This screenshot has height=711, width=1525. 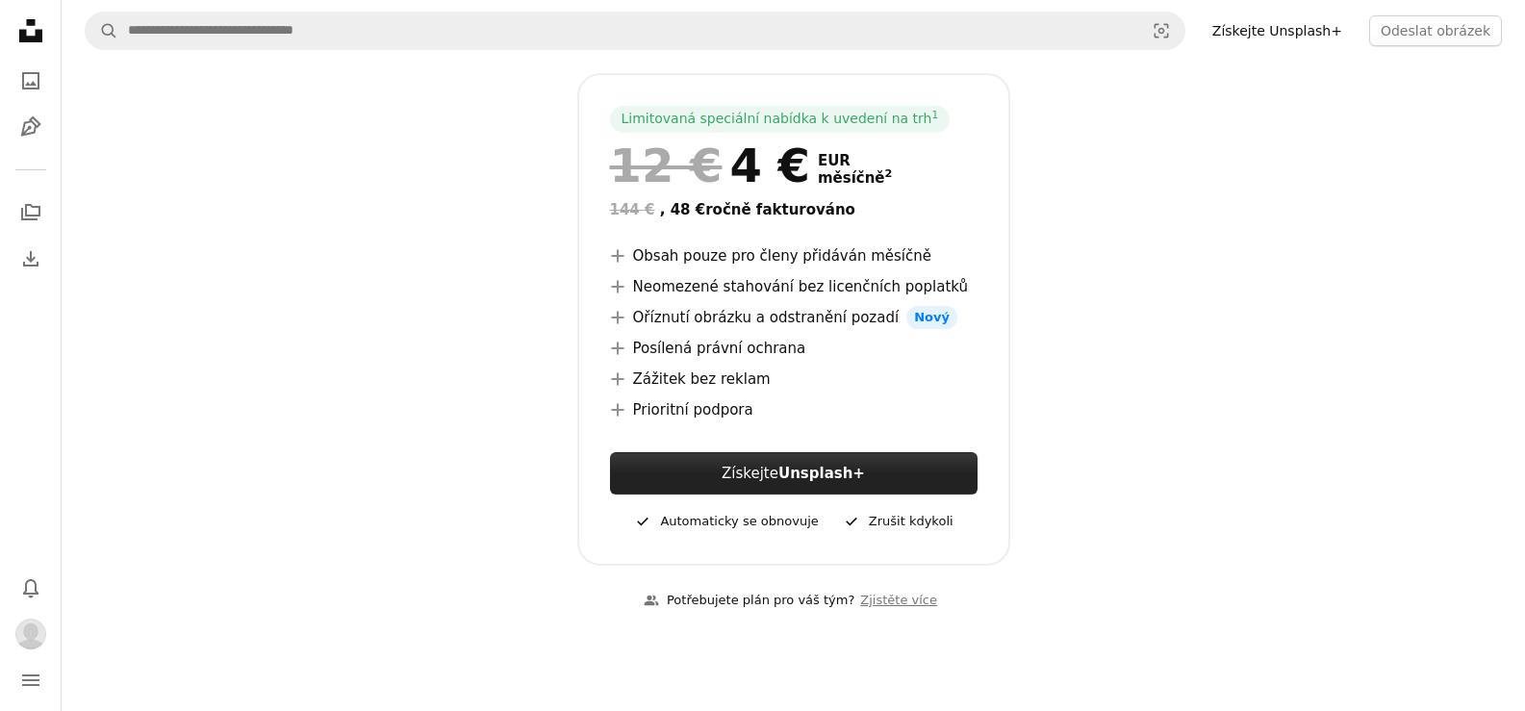 I want to click on a: Ilustrace, so click(x=31, y=127).